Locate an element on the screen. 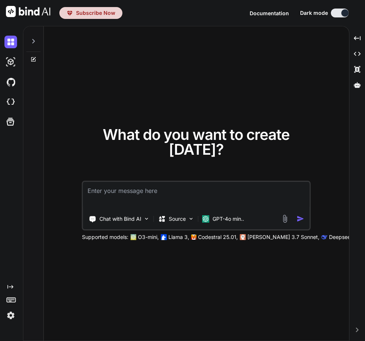 Image resolution: width=365 pixels, height=341 pixels. img: attachment is located at coordinates (285, 218).